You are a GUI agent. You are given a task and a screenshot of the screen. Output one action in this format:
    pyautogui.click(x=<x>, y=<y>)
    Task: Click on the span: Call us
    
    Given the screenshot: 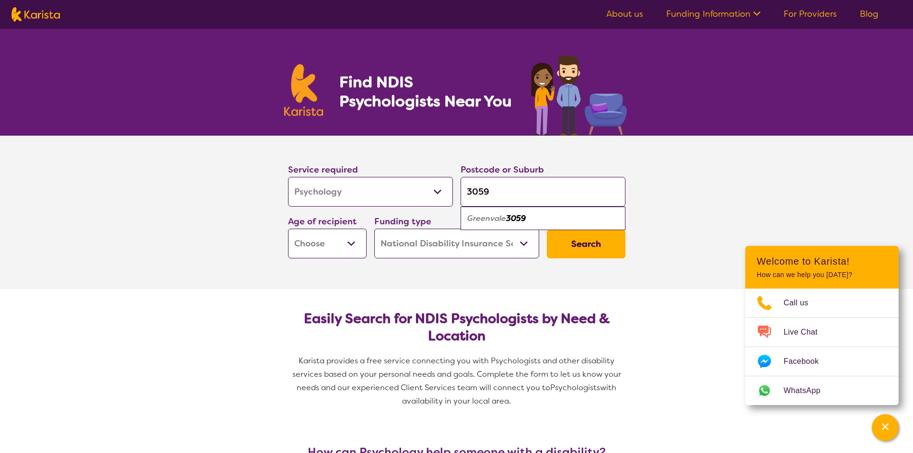 What is the action you would take?
    pyautogui.click(x=802, y=303)
    